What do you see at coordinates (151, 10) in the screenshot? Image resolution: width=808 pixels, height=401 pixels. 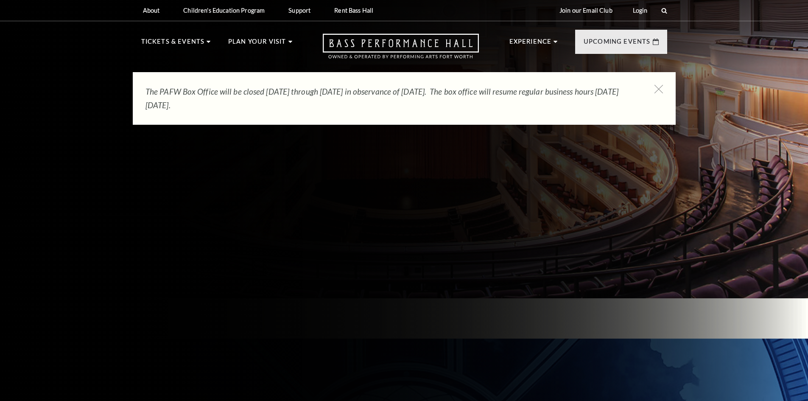 I see `p: About` at bounding box center [151, 10].